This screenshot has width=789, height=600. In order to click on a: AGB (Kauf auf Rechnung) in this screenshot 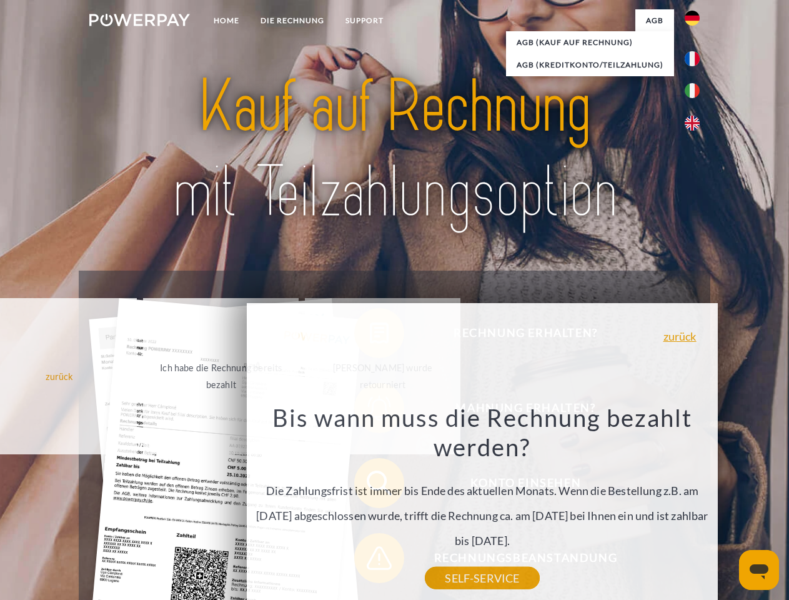, I will do `click(590, 42)`.